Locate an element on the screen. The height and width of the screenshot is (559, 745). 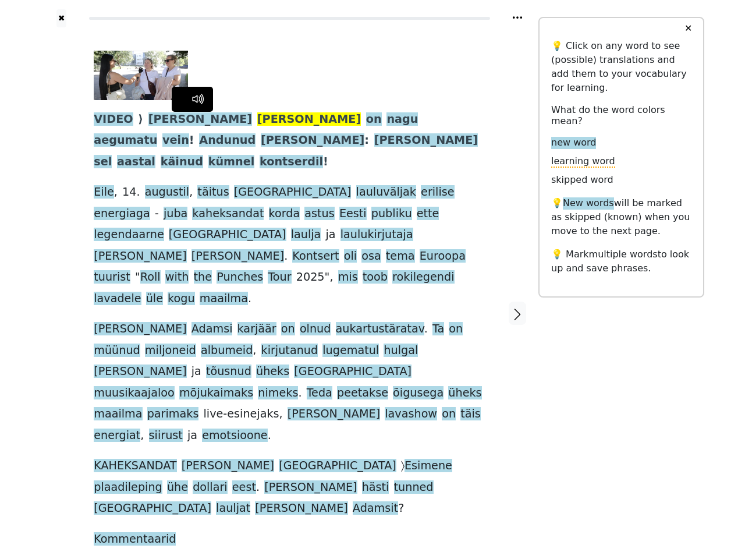
span: live-esinejaks is located at coordinates (242, 414).